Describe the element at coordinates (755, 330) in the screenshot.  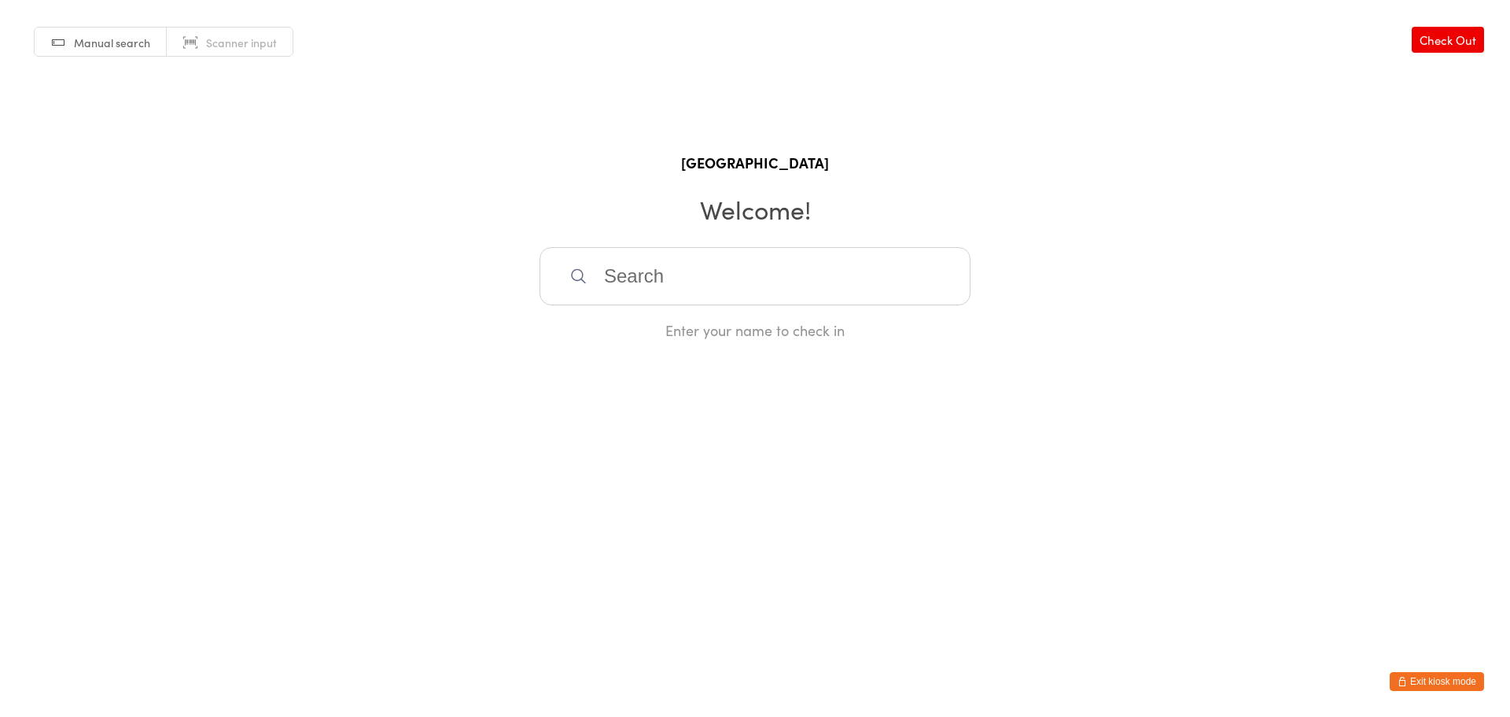
I see `div: Enter your name to check in` at that location.